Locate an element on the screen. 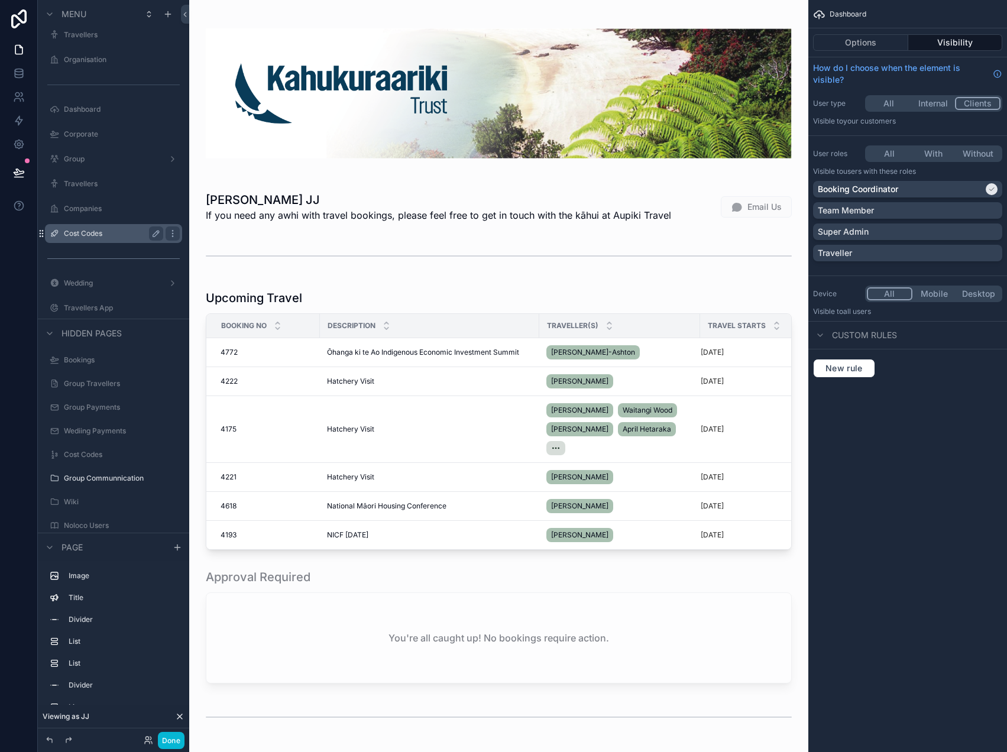  label: Device is located at coordinates (836, 294).